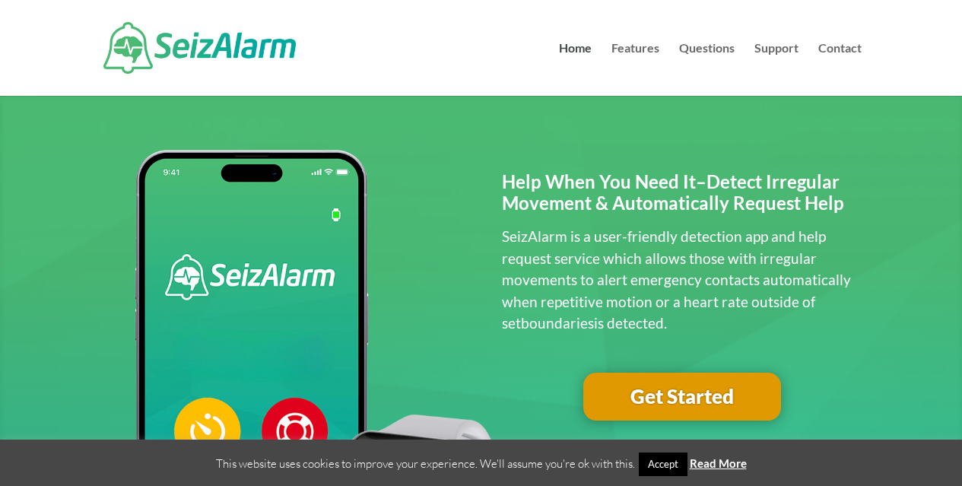 The width and height of the screenshot is (962, 486). What do you see at coordinates (682, 397) in the screenshot?
I see `a: Get Started` at bounding box center [682, 397].